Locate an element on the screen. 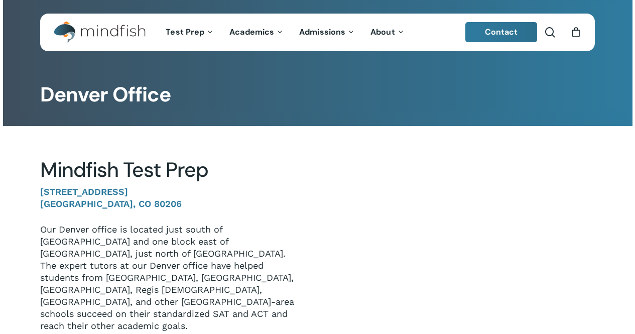  span: Contact is located at coordinates (501, 32).